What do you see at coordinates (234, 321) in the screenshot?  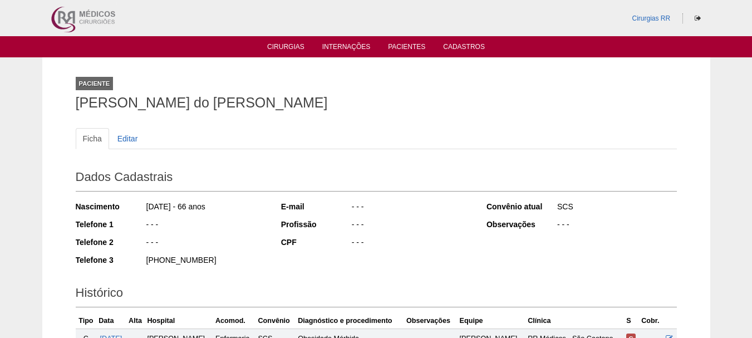 I see `th: Acomod.` at bounding box center [234, 321].